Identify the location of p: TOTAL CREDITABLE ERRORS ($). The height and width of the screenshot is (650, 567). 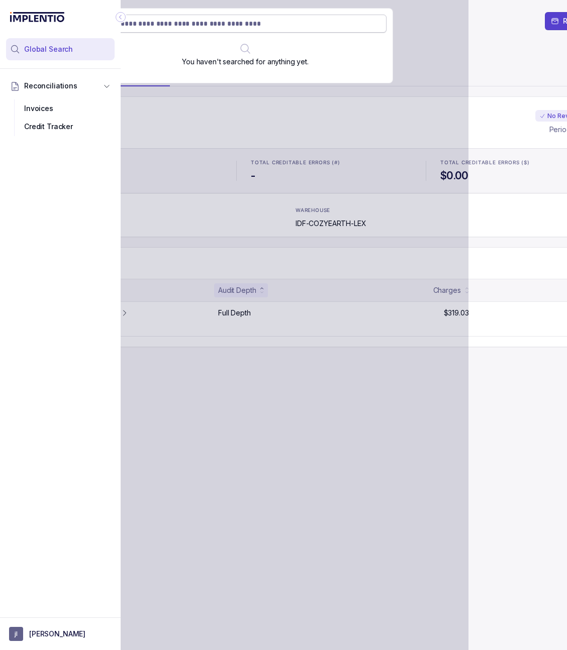
(485, 163).